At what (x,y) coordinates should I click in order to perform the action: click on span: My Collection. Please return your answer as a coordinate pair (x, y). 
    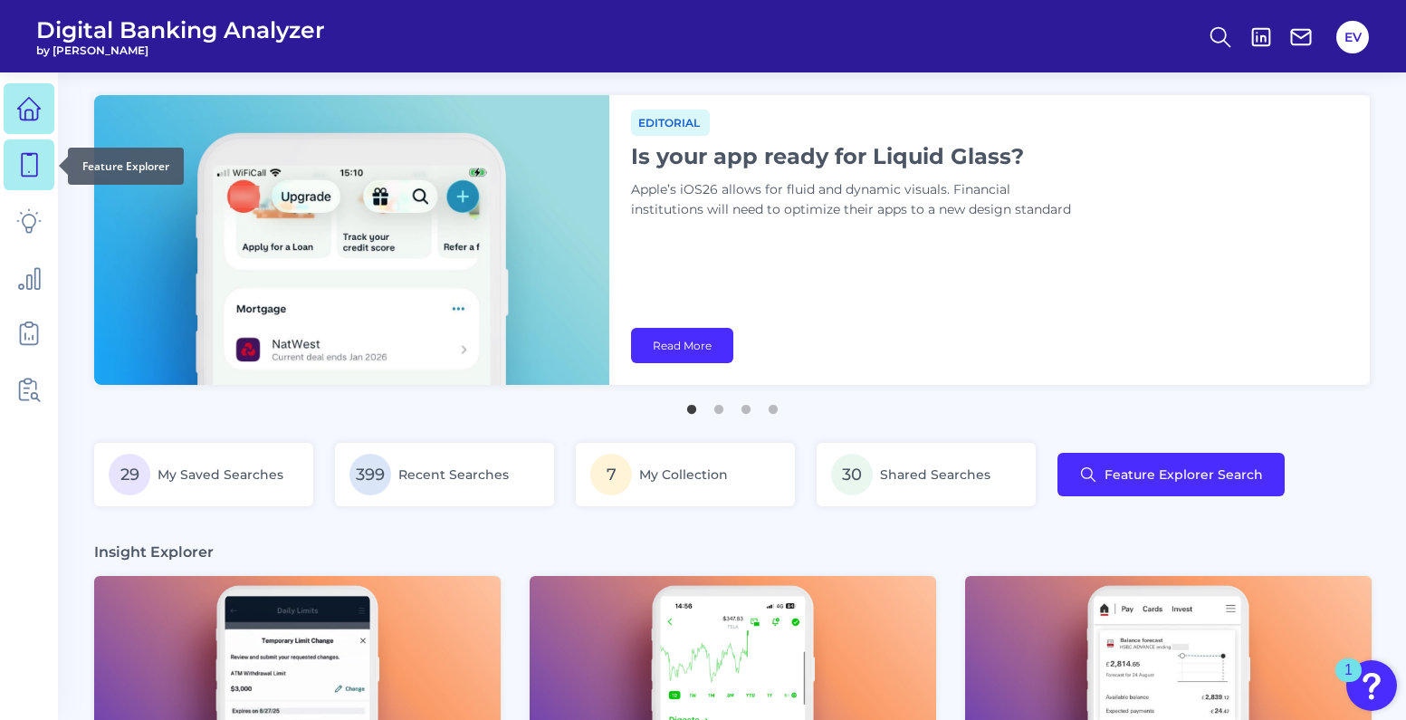
    Looking at the image, I should click on (684, 474).